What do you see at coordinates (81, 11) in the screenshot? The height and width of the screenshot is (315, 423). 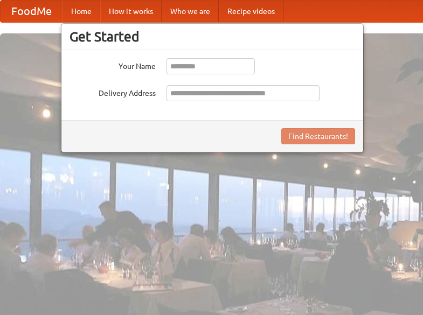 I see `a: Home` at bounding box center [81, 11].